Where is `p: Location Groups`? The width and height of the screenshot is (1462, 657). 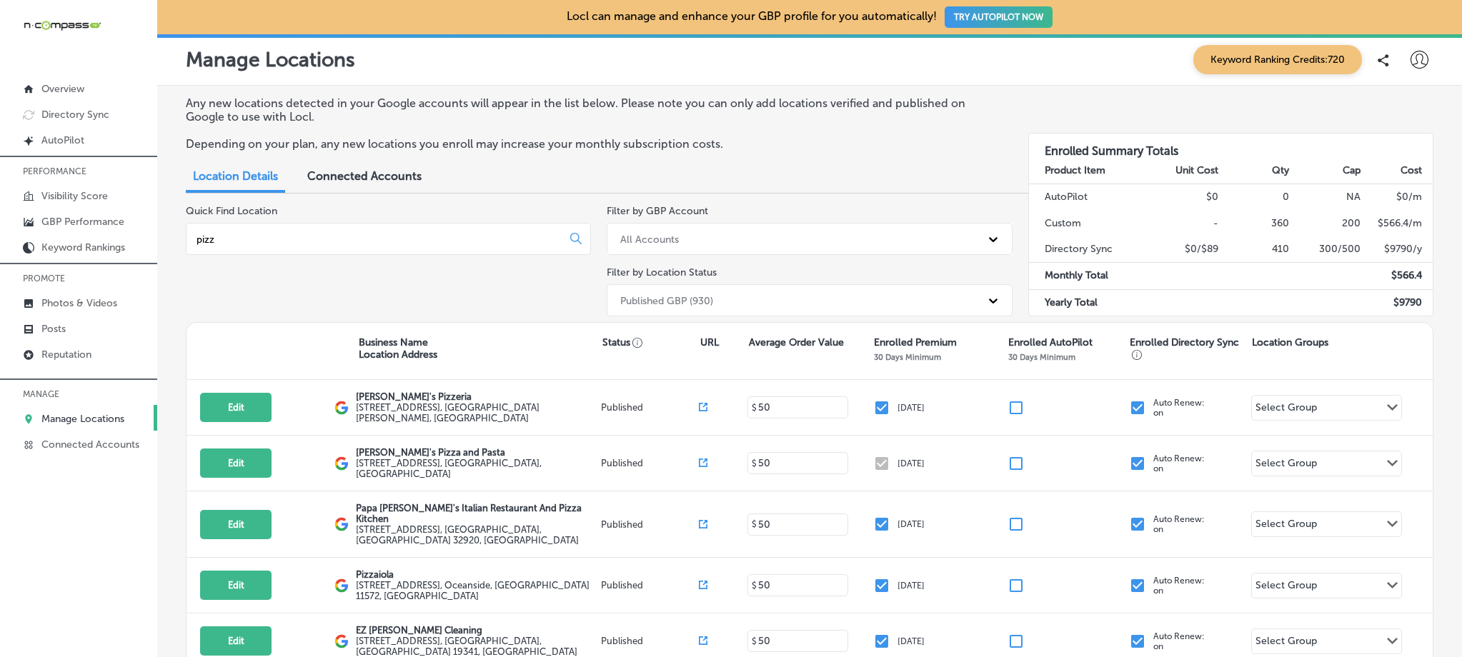
p: Location Groups is located at coordinates (1290, 342).